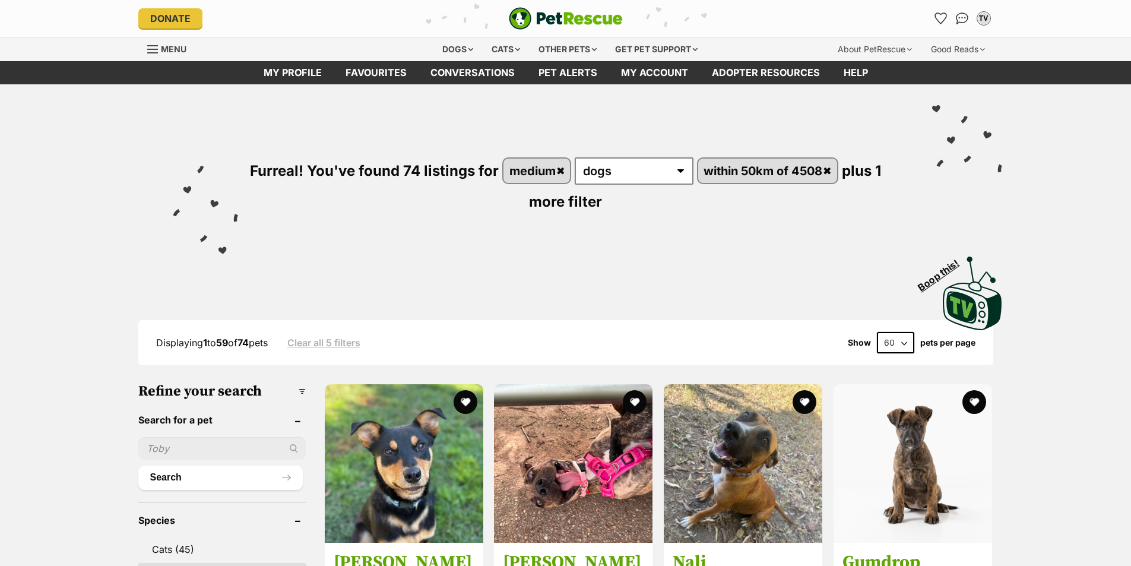  What do you see at coordinates (654, 72) in the screenshot?
I see `a: My account` at bounding box center [654, 72].